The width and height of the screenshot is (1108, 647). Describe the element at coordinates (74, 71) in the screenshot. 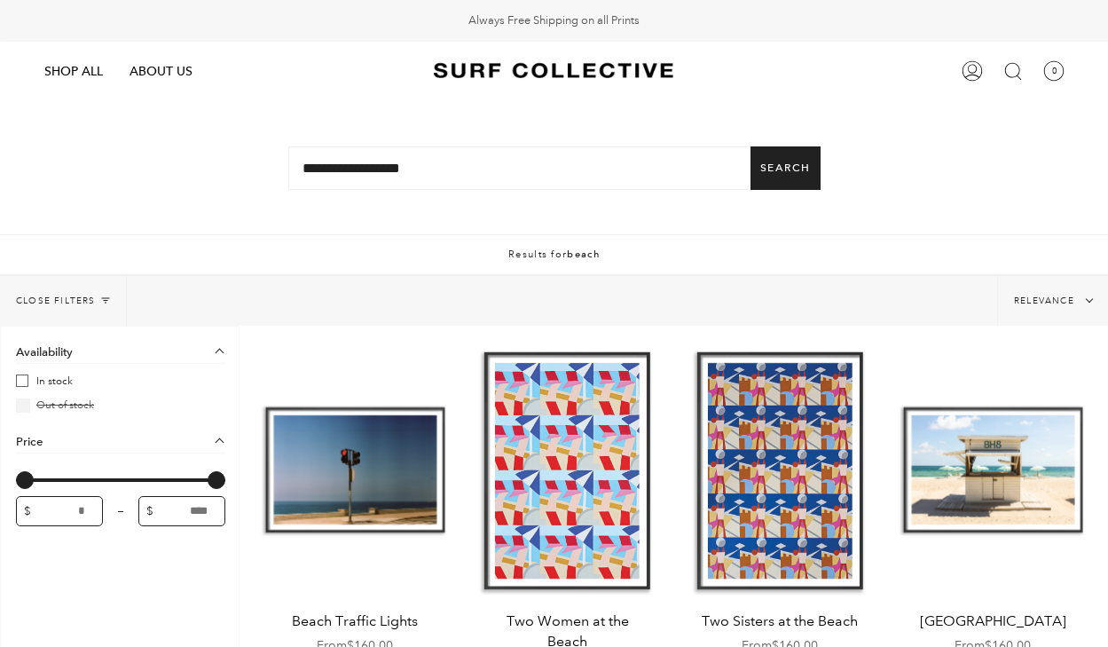

I see `span: SHOP ALL` at that location.